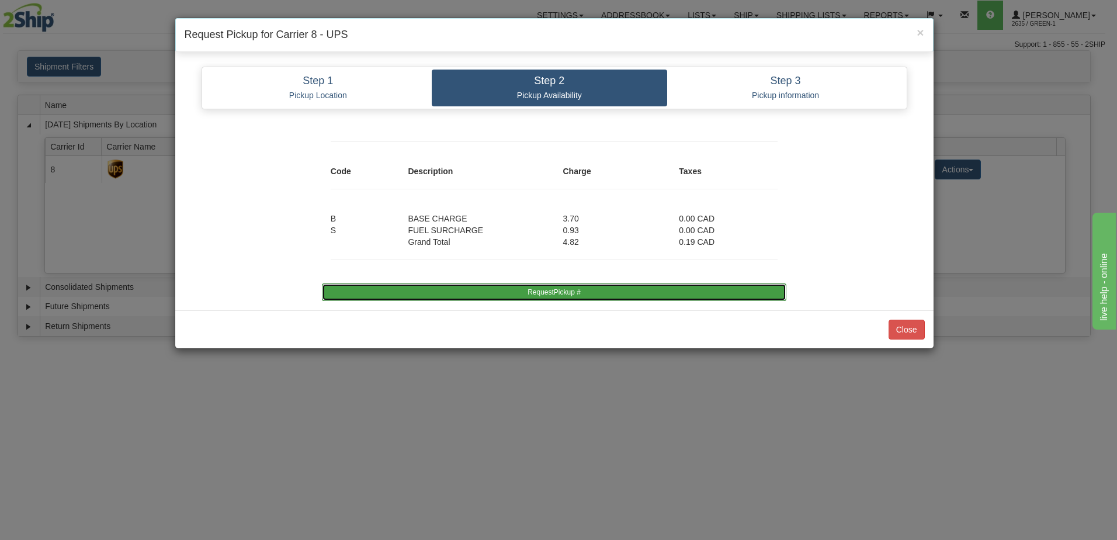  I want to click on a: Step 3 Pickup information, so click(785, 88).